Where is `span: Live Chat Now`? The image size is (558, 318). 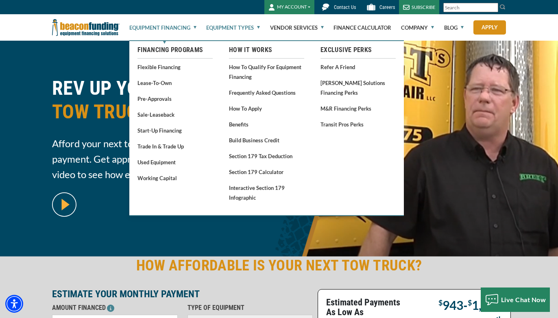
span: Live Chat Now is located at coordinates (523, 299).